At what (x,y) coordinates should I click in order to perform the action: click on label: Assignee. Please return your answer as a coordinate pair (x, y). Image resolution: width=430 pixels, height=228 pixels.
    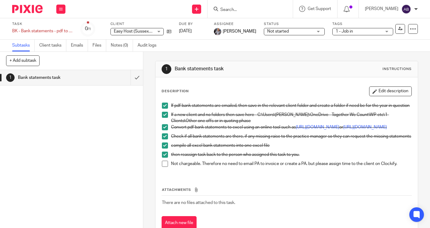
    Looking at the image, I should click on (235, 24).